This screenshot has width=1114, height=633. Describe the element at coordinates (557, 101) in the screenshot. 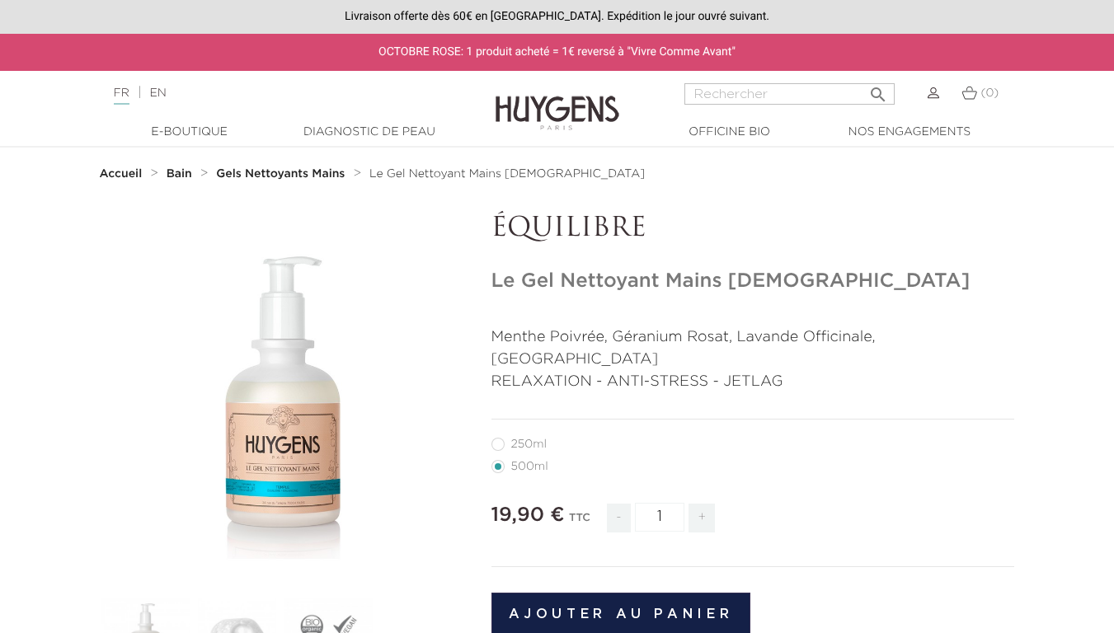

I see `img: Huygens` at that location.